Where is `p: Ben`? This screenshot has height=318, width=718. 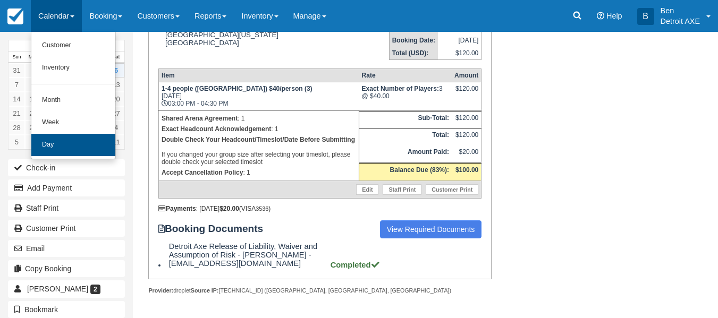 p: Ben is located at coordinates (681, 11).